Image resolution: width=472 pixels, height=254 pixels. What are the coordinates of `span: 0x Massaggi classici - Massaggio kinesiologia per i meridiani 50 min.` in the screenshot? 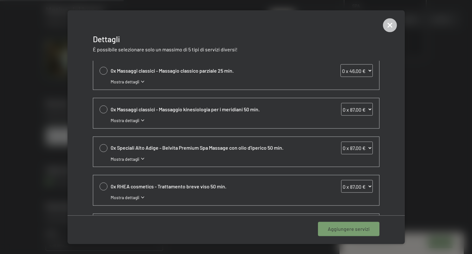 It's located at (209, 109).